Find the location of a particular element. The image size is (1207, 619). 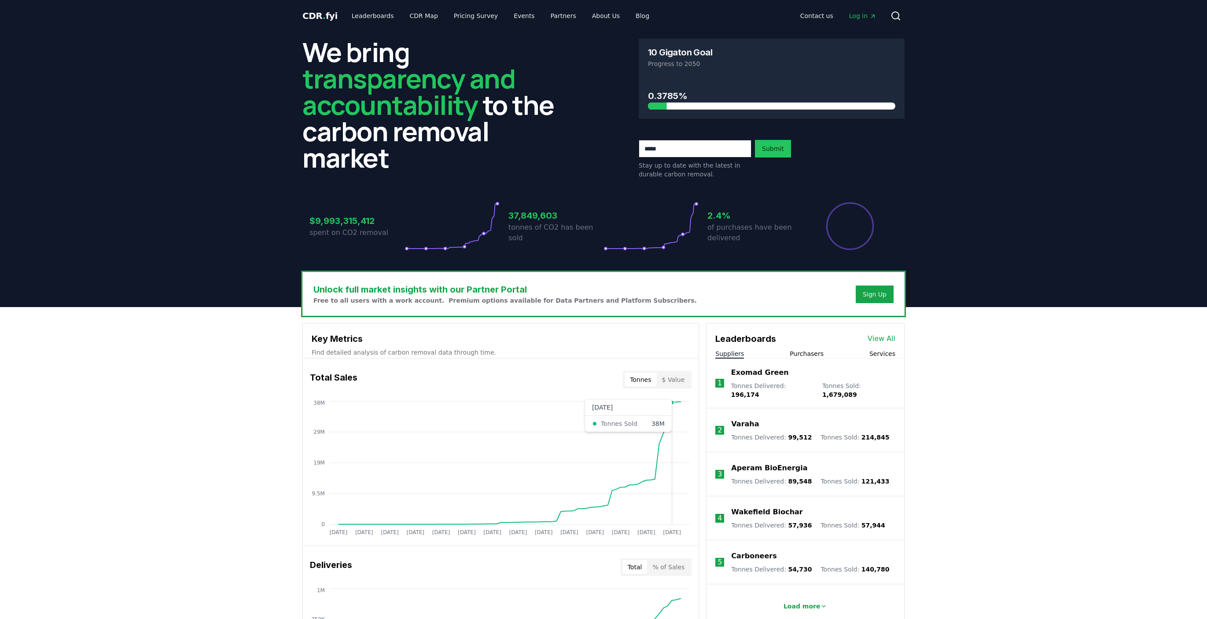

button: Sign Up is located at coordinates (875, 295).